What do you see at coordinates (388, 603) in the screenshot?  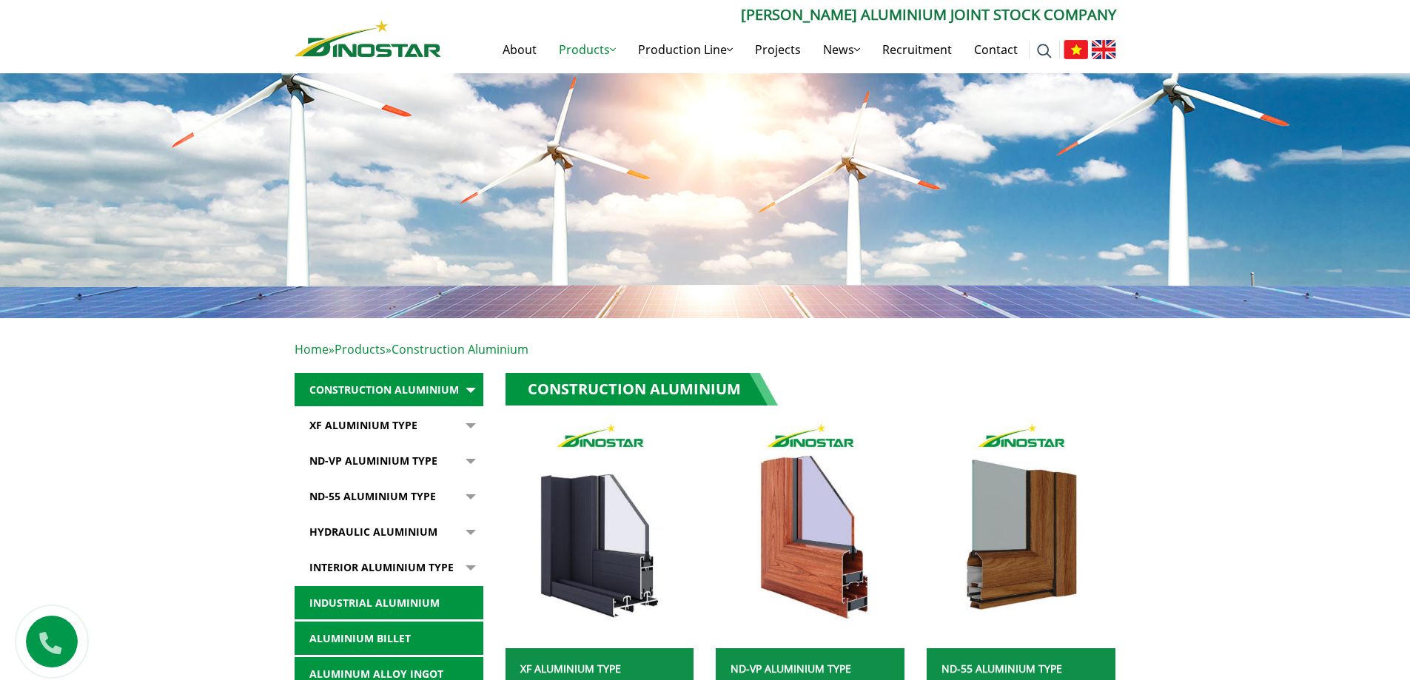 I see `a: Industrial aluminium` at bounding box center [388, 603].